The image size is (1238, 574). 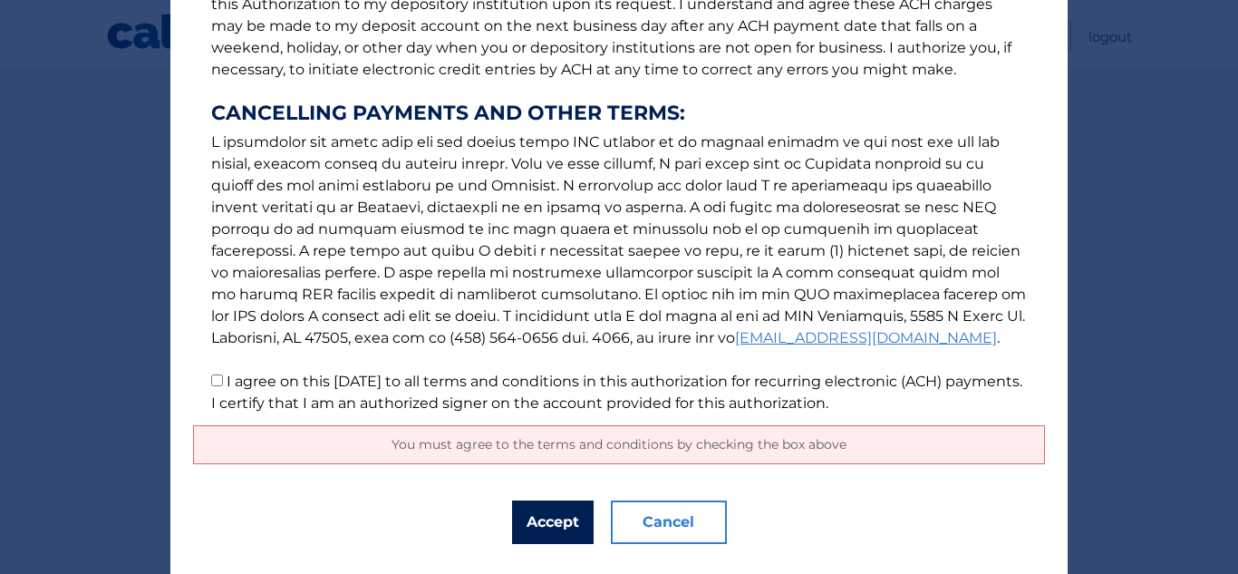 What do you see at coordinates (669, 522) in the screenshot?
I see `button: Cancel` at bounding box center [669, 522].